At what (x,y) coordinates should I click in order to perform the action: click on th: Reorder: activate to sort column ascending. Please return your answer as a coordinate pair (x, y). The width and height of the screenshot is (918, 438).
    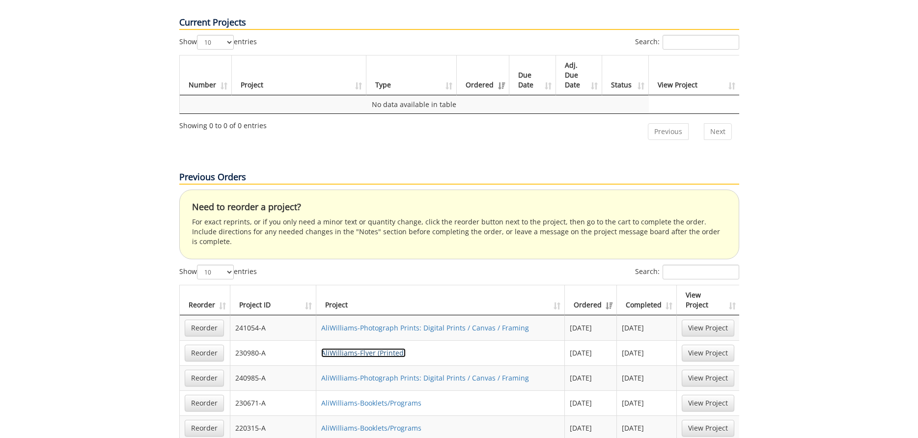
    Looking at the image, I should click on (205, 300).